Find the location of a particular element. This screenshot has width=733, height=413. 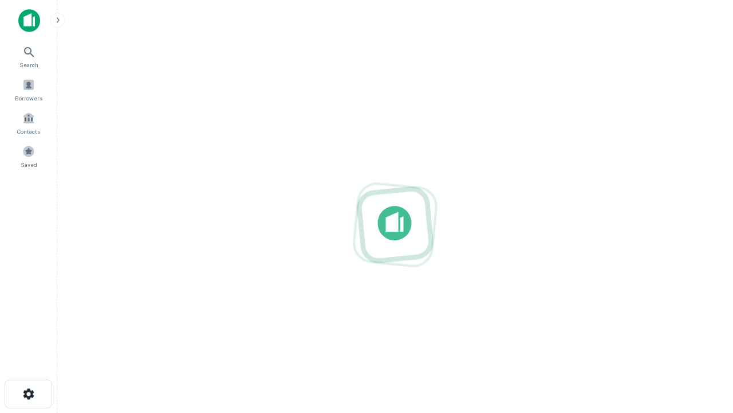

img: capitalize-icon.png is located at coordinates (29, 21).